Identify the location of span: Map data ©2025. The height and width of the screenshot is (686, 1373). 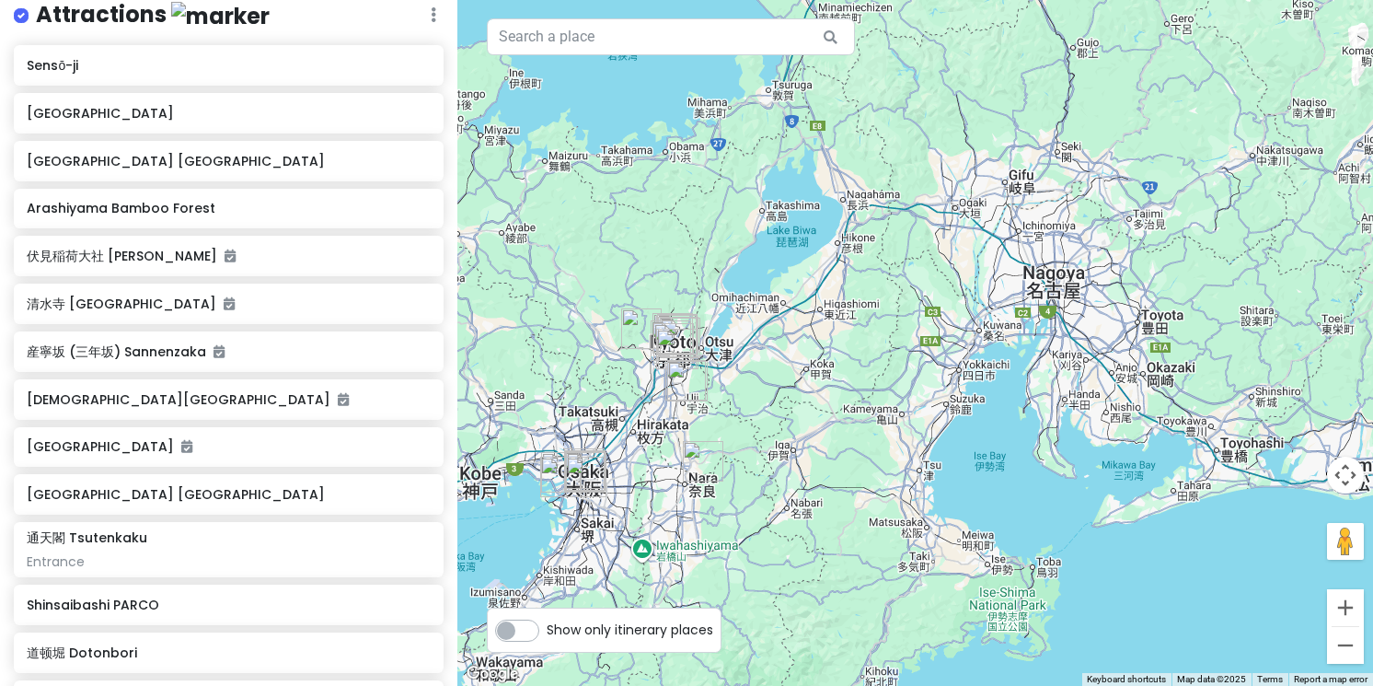
(1211, 678).